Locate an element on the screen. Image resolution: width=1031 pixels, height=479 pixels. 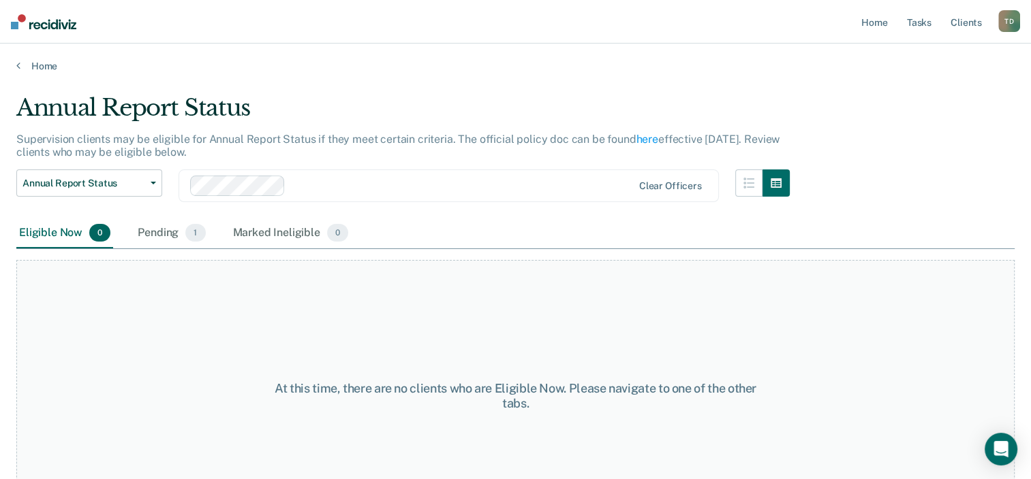
a: Home is located at coordinates (515, 66).